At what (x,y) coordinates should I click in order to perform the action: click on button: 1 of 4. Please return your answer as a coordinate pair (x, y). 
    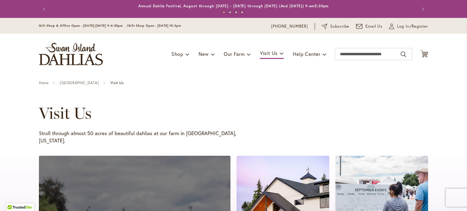
    Looking at the image, I should click on (224, 12).